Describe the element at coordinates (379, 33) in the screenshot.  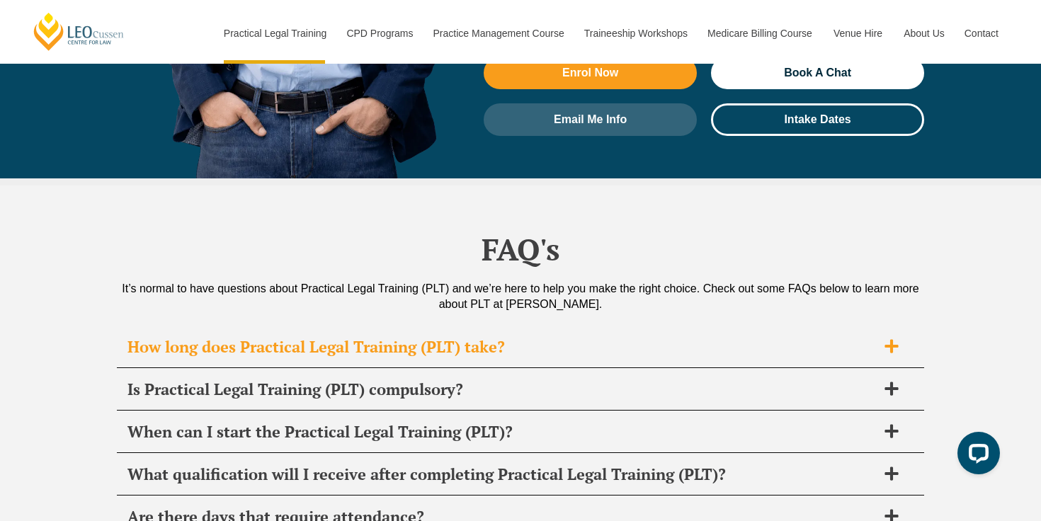
I see `a: CPD Programs` at that location.